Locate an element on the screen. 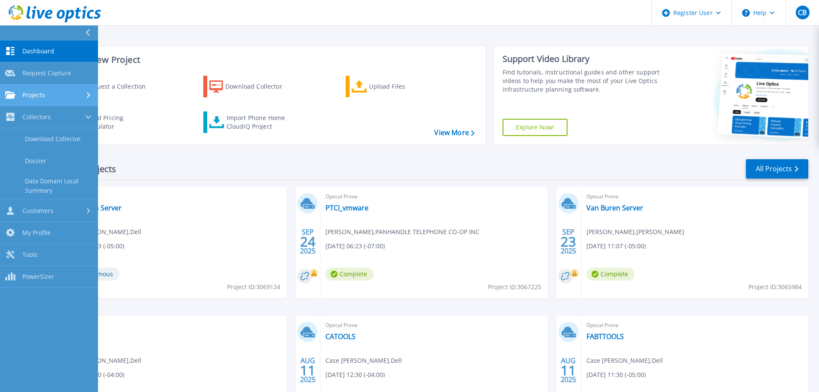 The image size is (819, 392). span: Request Capture is located at coordinates (46, 73).